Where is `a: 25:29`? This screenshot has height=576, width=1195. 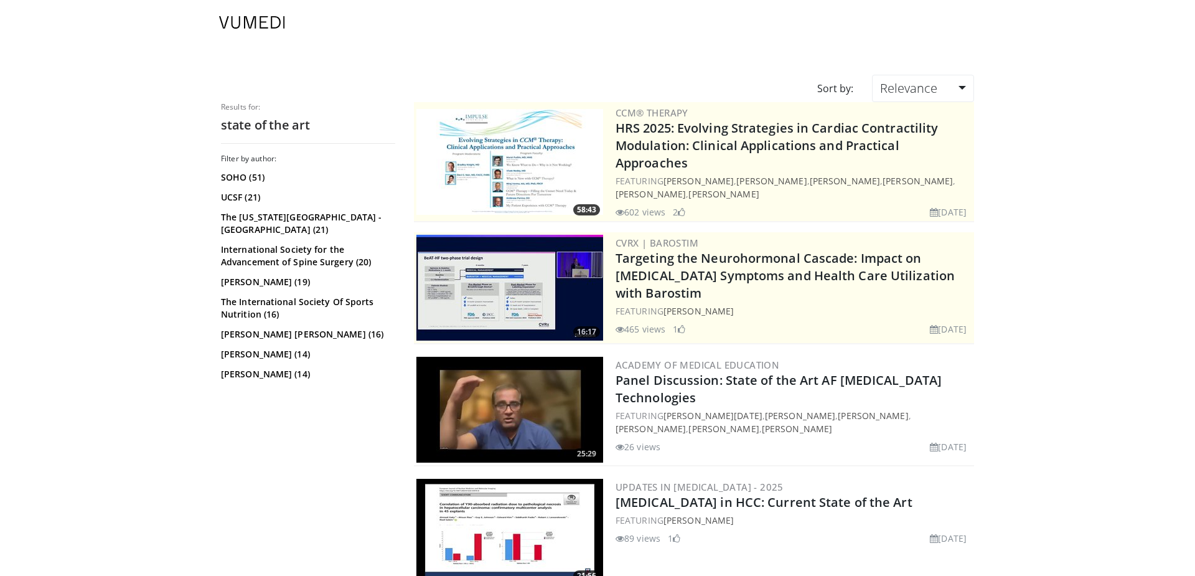 a: 25:29 is located at coordinates (510, 410).